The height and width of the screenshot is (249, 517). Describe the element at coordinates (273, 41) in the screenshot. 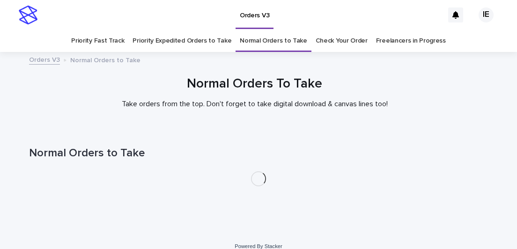

I see `a: Normal Orders to Take` at that location.